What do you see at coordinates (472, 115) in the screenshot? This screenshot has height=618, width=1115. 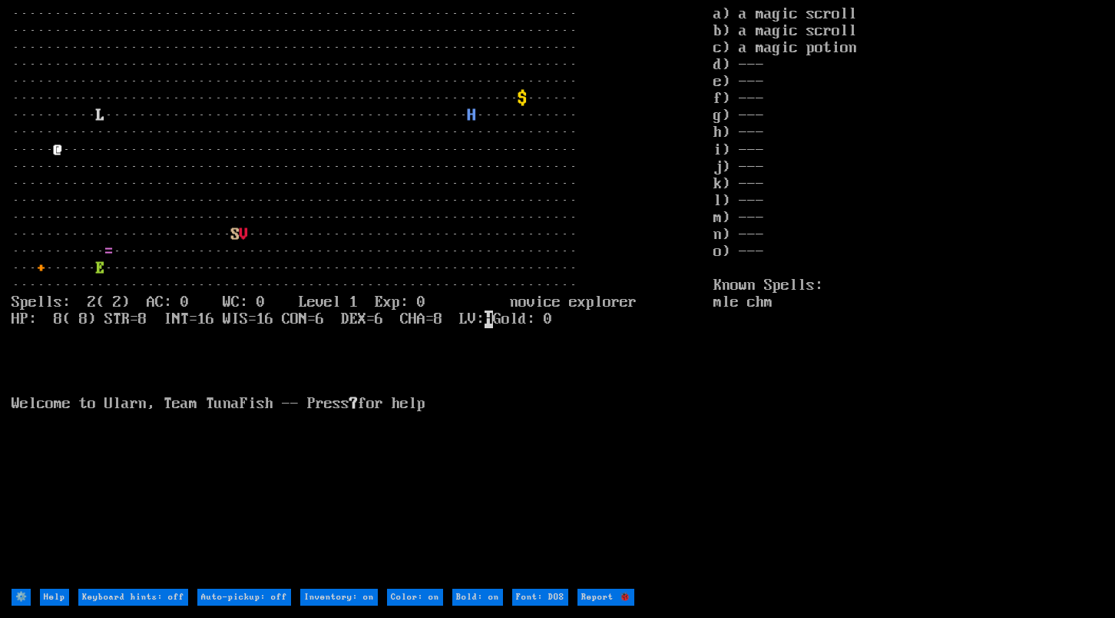 I see `font: H` at bounding box center [472, 115].